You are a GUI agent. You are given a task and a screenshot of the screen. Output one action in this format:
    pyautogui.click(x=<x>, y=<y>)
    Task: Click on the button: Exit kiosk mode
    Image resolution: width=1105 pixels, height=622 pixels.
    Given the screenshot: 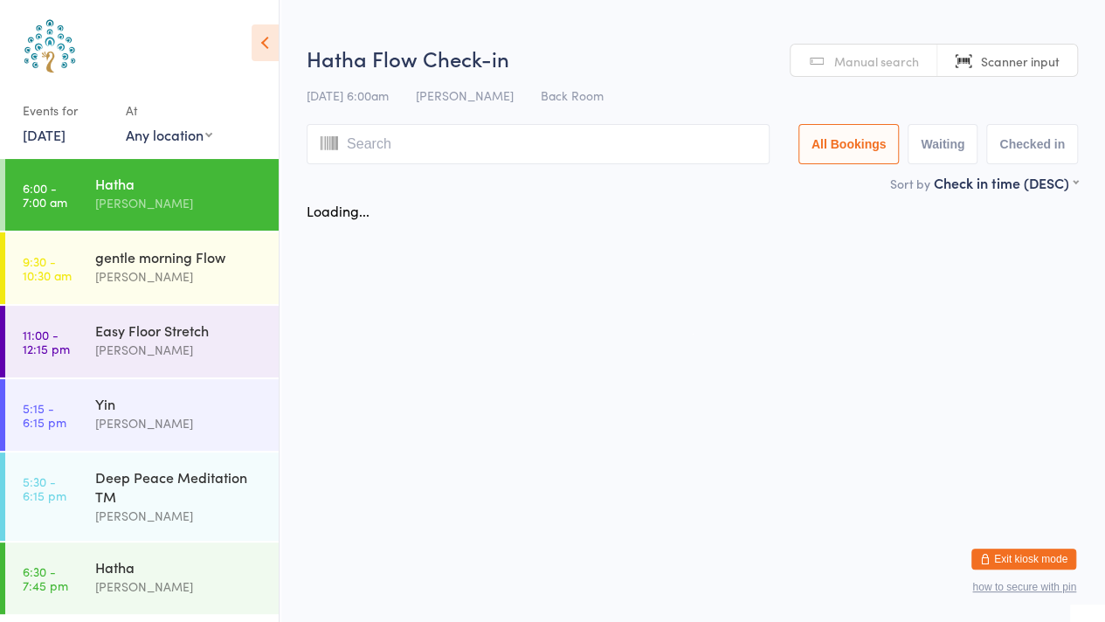 What is the action you would take?
    pyautogui.click(x=1023, y=559)
    